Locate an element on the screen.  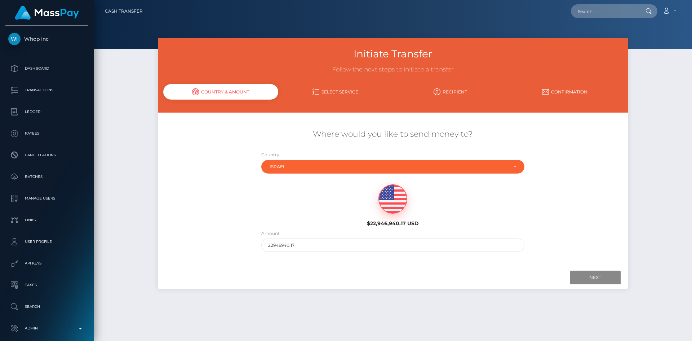
img: USD.png is located at coordinates (393, 199).